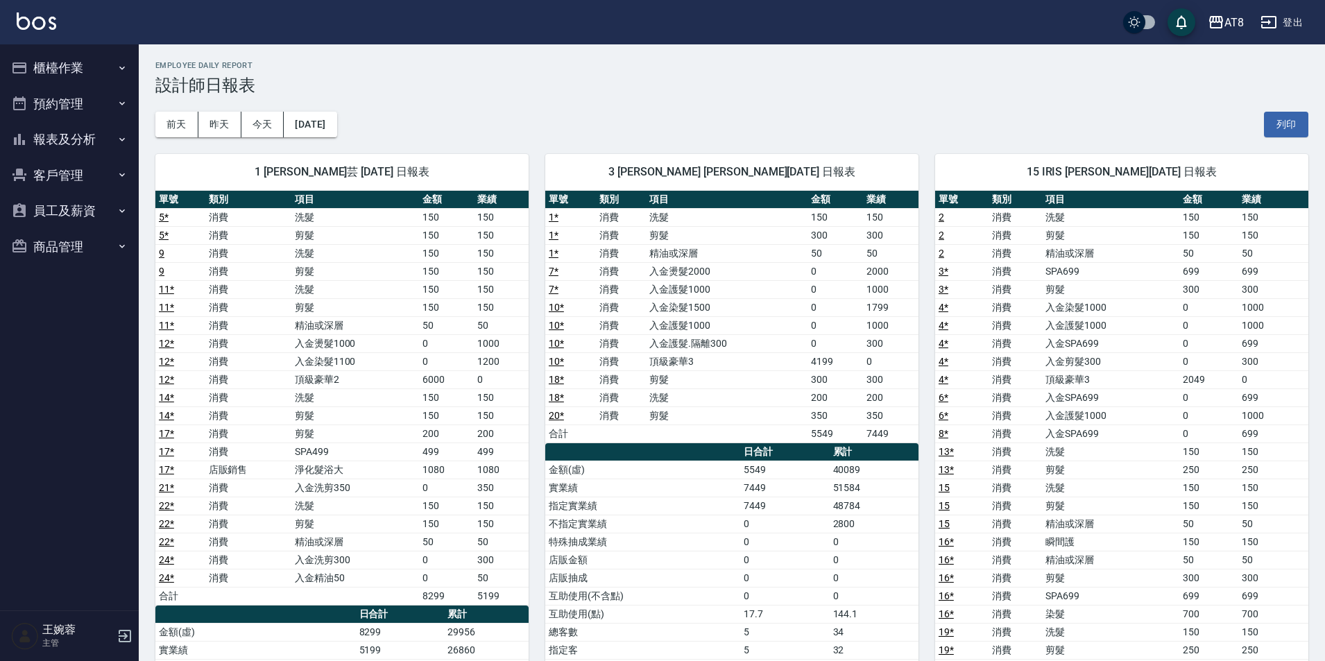  Describe the element at coordinates (162, 271) in the screenshot. I see `a: 9` at that location.